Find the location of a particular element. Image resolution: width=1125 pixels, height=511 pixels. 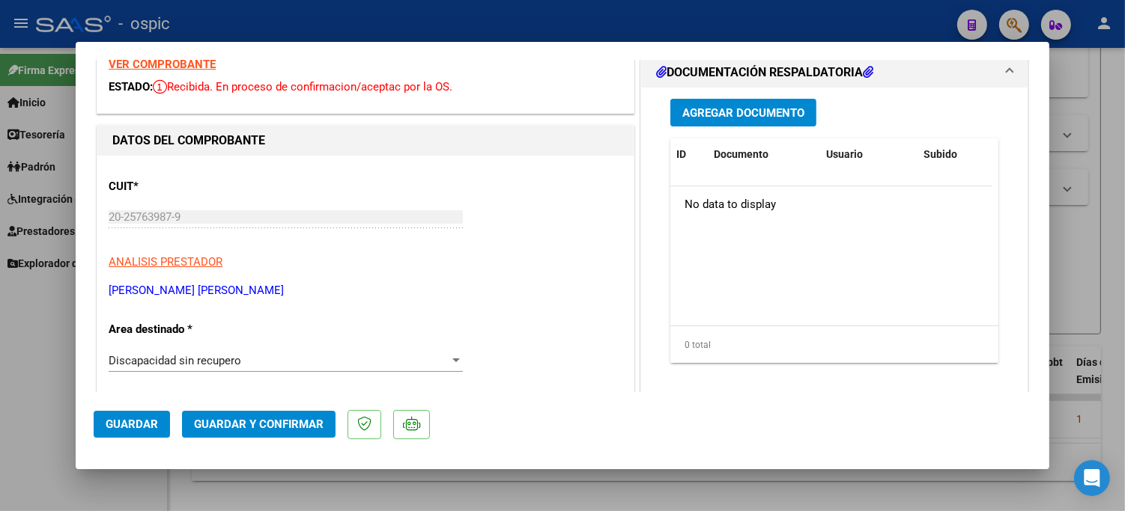

div: No data to display is located at coordinates (831, 205).